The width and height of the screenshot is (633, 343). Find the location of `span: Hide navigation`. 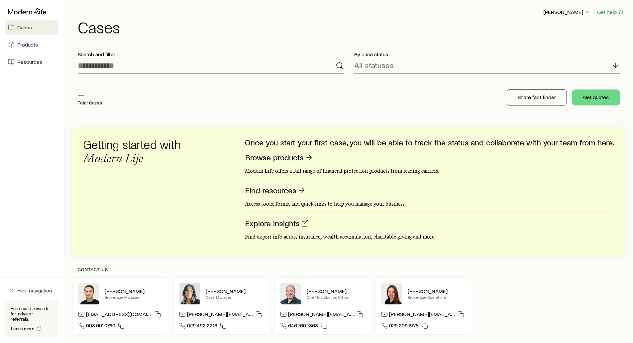

span: Hide navigation is located at coordinates (35, 290).